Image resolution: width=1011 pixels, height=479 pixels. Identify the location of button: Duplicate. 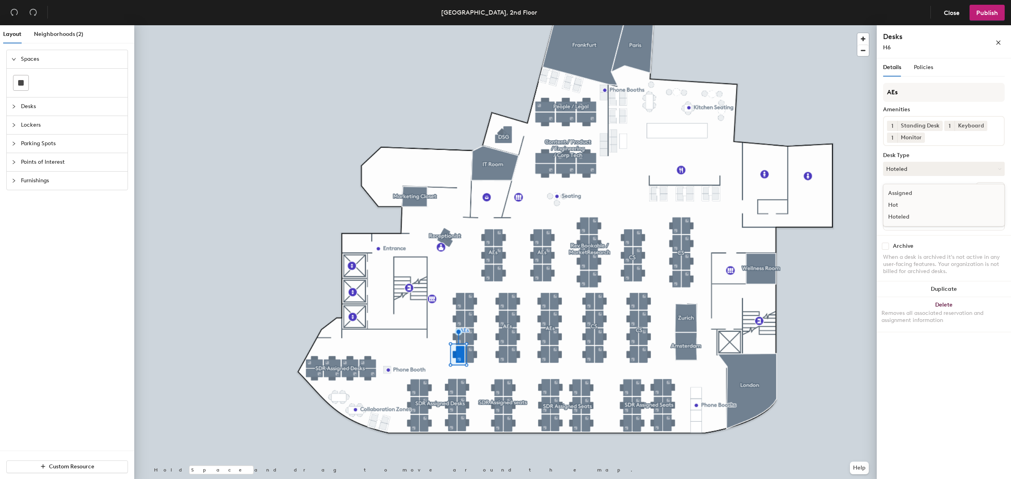
(944, 289).